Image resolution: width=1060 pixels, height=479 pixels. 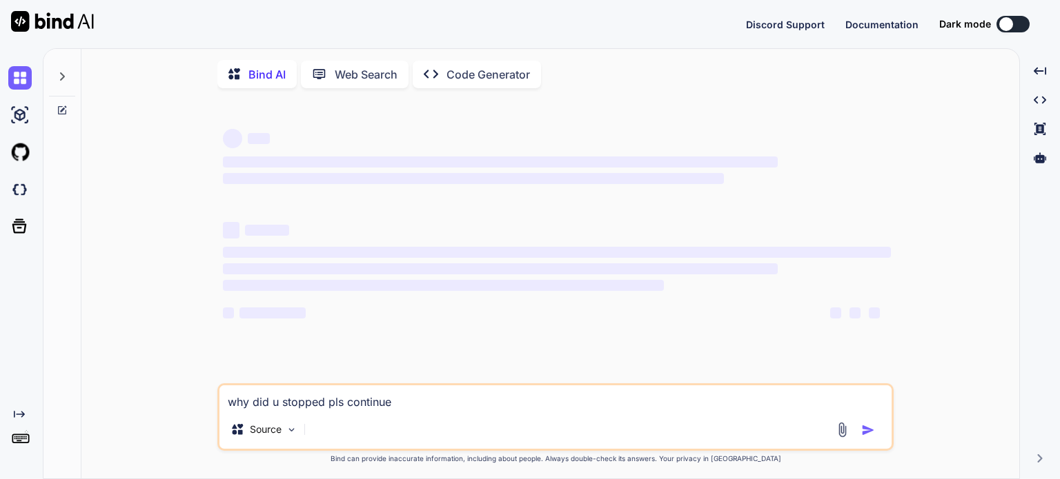 What do you see at coordinates (842, 430) in the screenshot?
I see `img: attachment` at bounding box center [842, 430].